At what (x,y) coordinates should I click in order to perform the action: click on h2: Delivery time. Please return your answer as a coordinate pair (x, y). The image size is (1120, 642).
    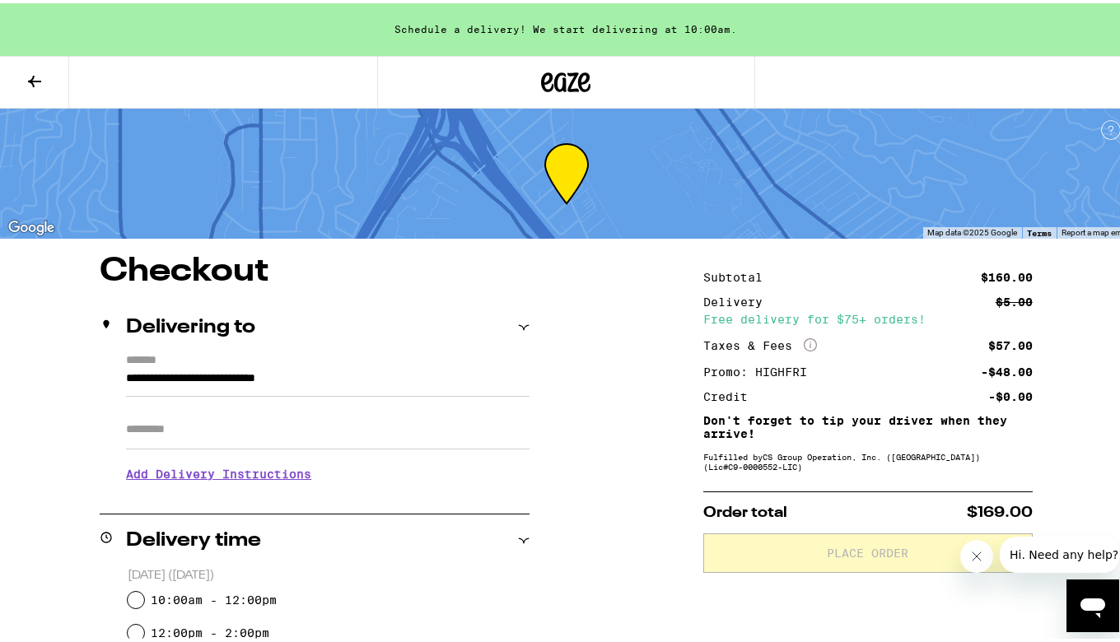
    Looking at the image, I should click on (193, 538).